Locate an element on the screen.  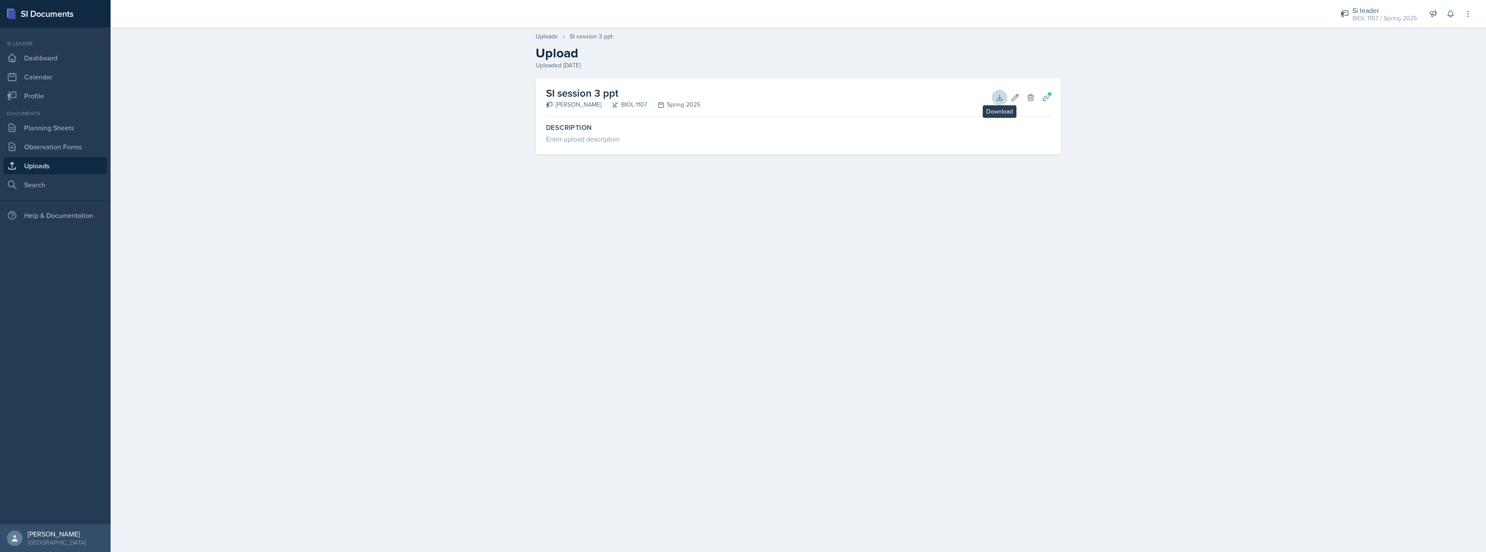
a: Observation Forms is located at coordinates (55, 147).